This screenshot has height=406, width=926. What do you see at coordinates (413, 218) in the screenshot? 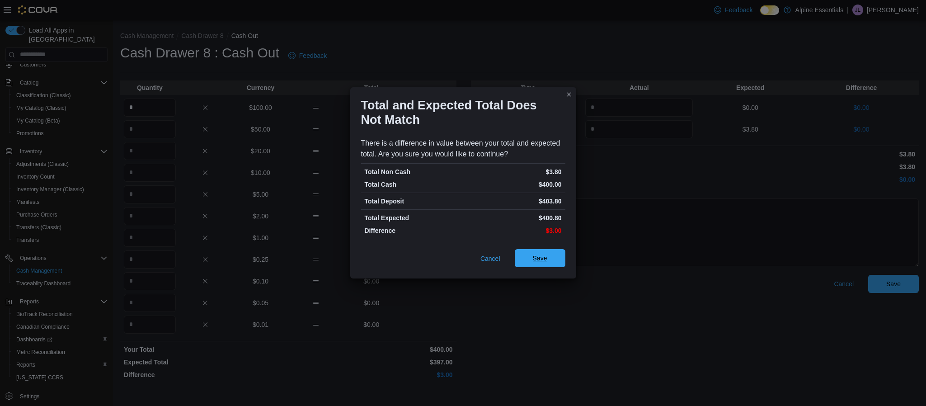
I see `p: Total Expected` at bounding box center [413, 218].